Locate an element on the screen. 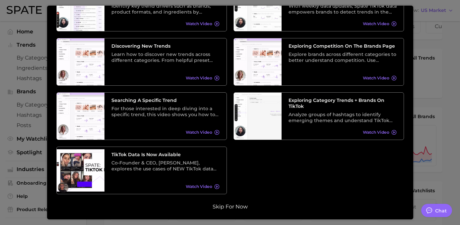  a: Exploring Competition on the Brands PageExplore brands across different categories to better unde... is located at coordinates (319, 62).